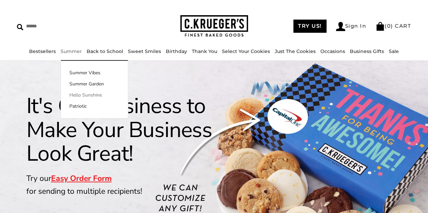 Image resolution: width=428 pixels, height=213 pixels. Describe the element at coordinates (42, 51) in the screenshot. I see `a: Bestsellers` at that location.